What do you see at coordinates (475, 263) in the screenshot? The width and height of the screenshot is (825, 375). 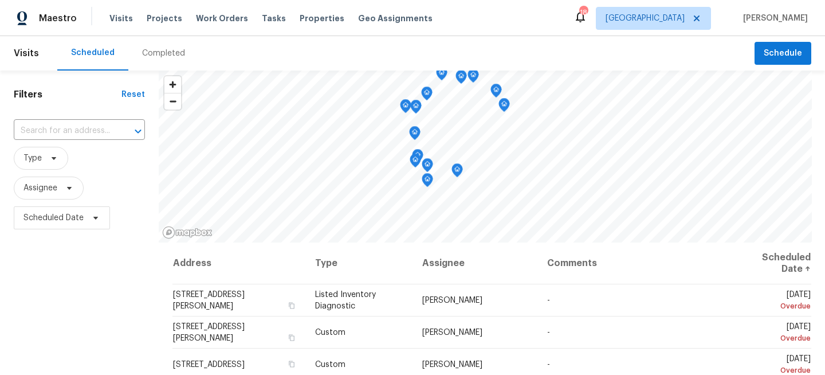 I see `th: Assignee` at bounding box center [475, 263].